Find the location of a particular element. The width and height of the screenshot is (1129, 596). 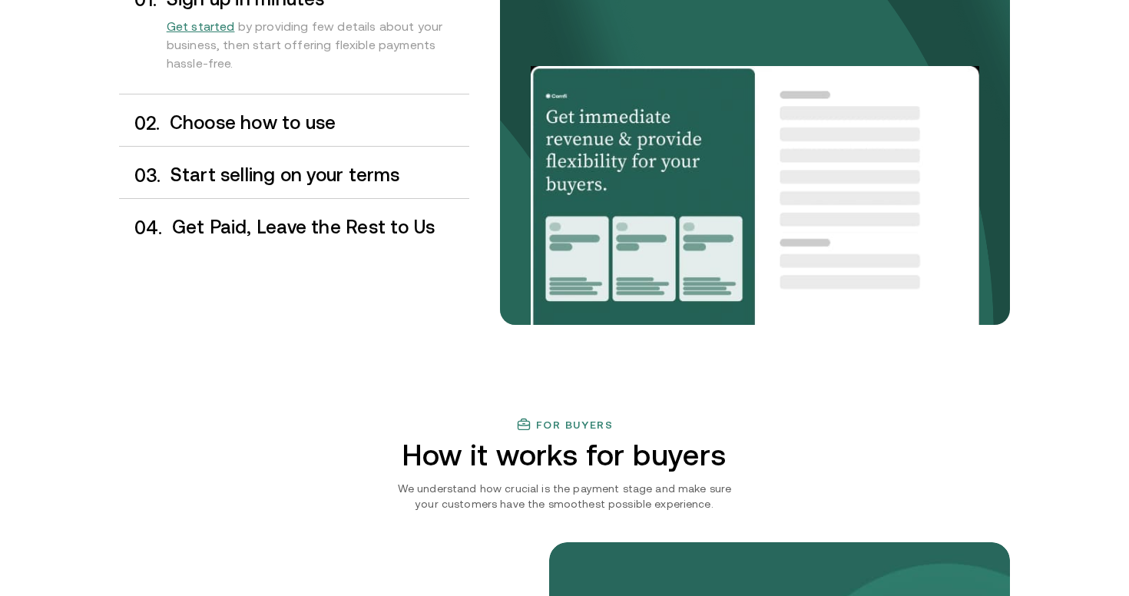

a: Get started is located at coordinates (202, 26).